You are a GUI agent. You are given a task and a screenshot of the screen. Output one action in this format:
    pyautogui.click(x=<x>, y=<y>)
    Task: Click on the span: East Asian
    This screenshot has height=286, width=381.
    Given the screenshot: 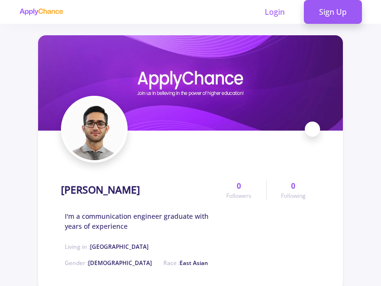 What is the action you would take?
    pyautogui.click(x=194, y=263)
    